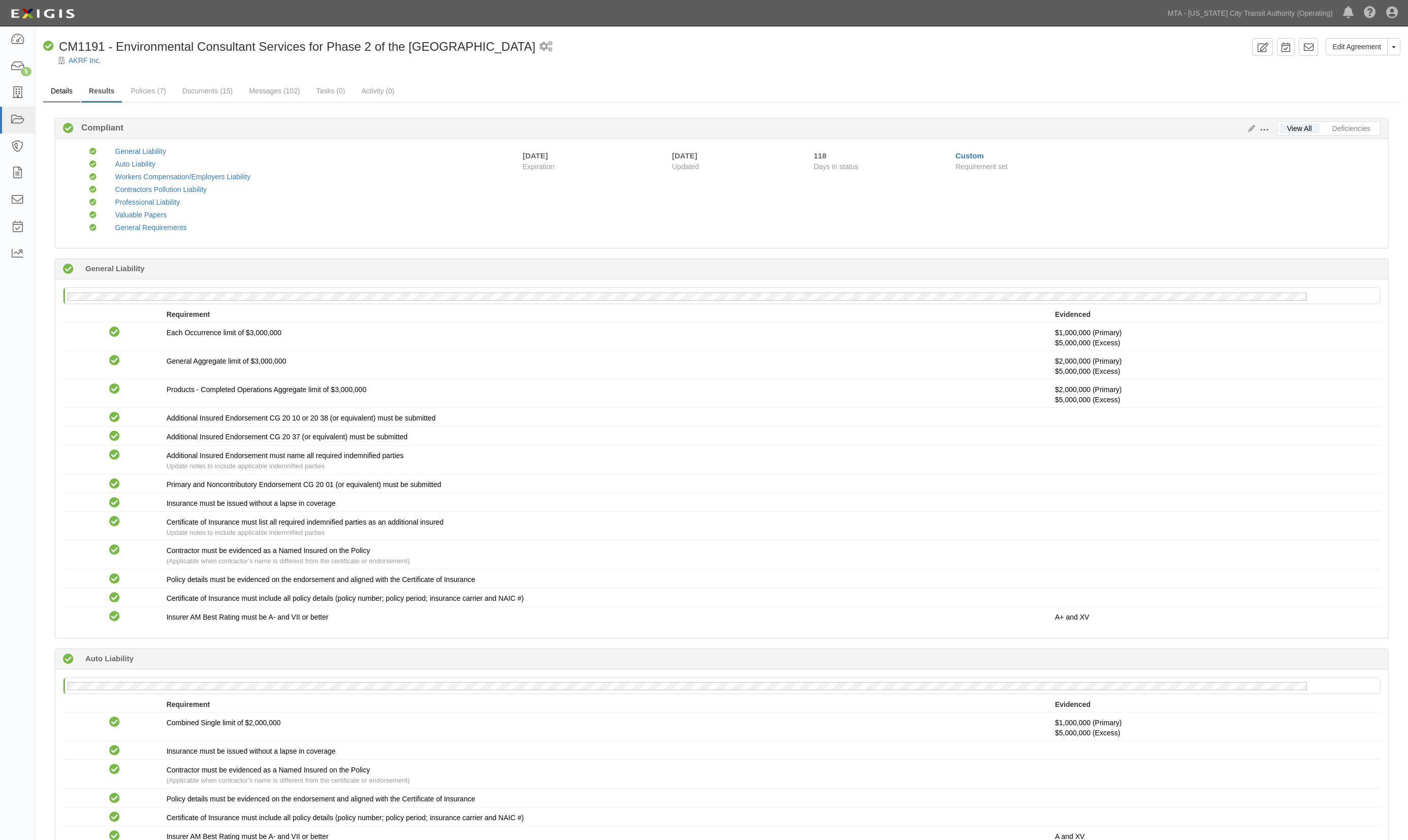 Image resolution: width=1408 pixels, height=840 pixels. I want to click on b: General Liability, so click(115, 268).